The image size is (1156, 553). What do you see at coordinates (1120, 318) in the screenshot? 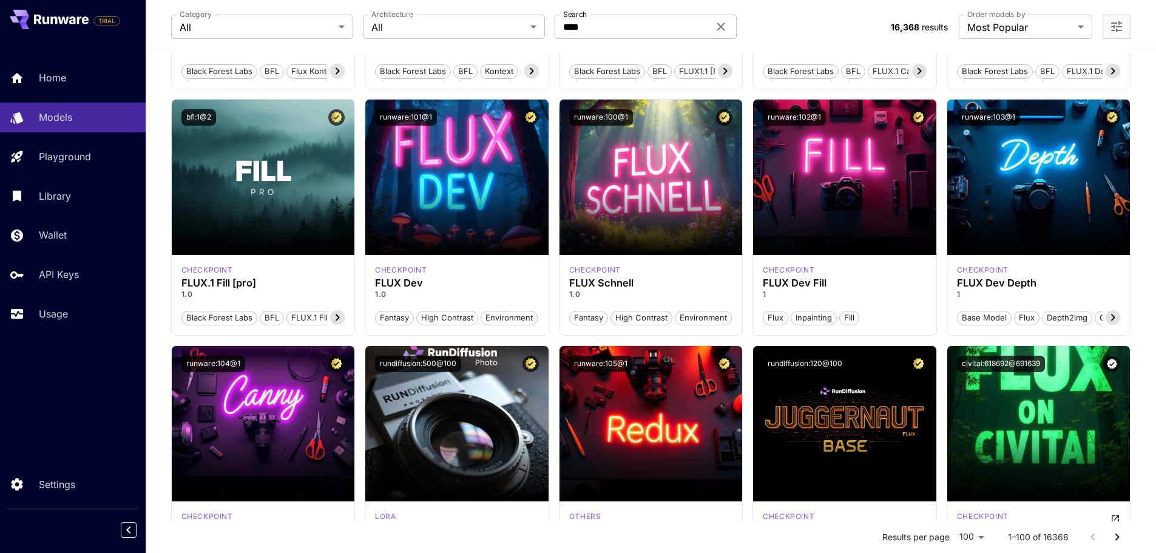
I see `span: controlnet` at bounding box center [1120, 318].